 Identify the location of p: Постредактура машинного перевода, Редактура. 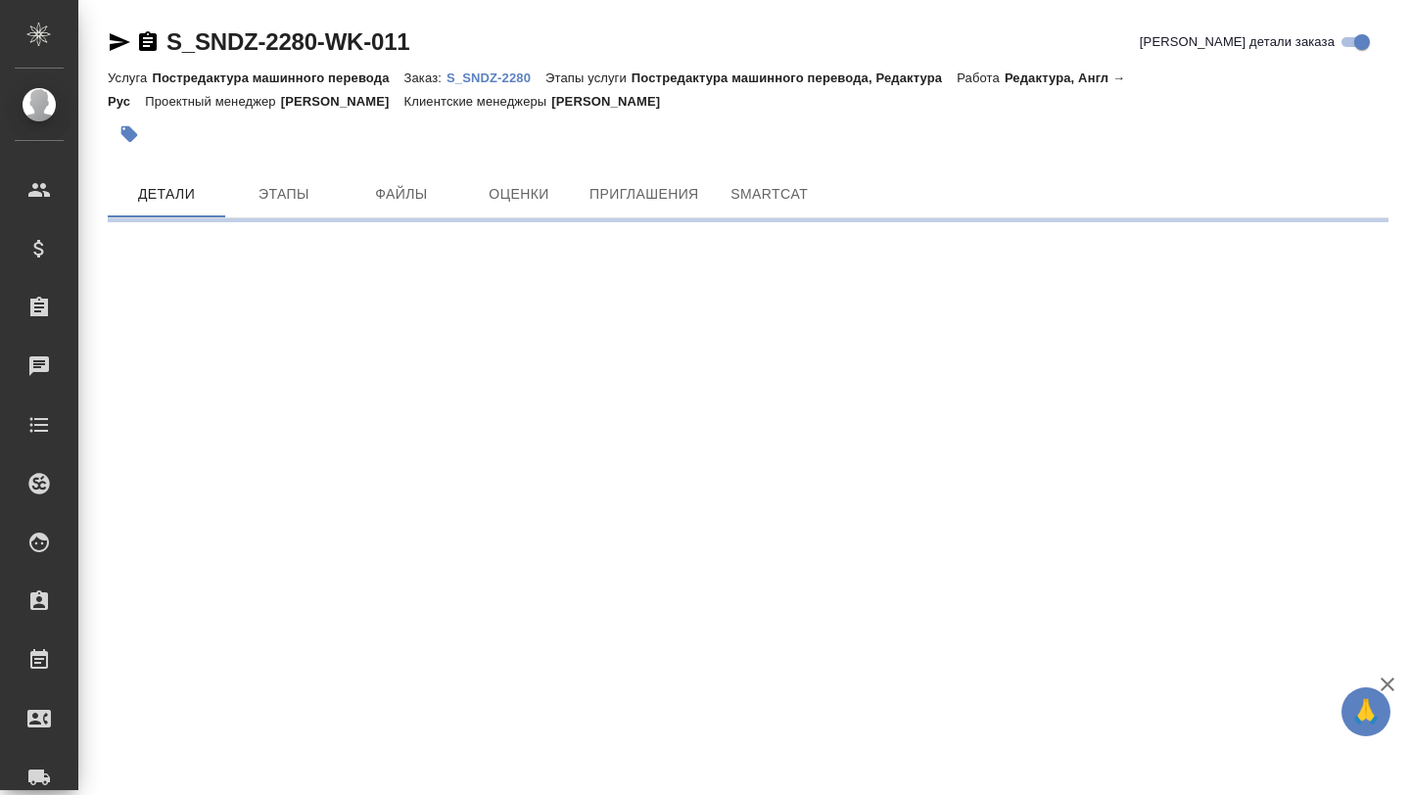
(794, 77).